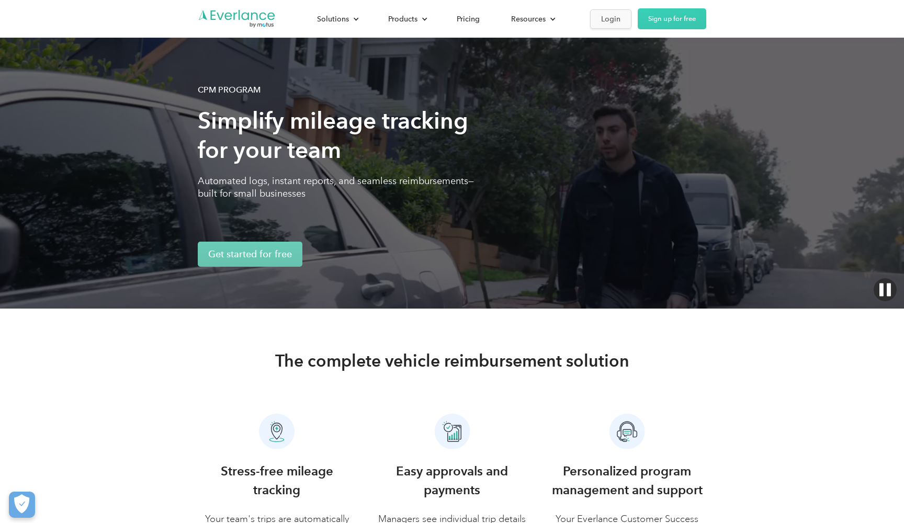 The height and width of the screenshot is (523, 904). What do you see at coordinates (611, 19) in the screenshot?
I see `a: Login` at bounding box center [611, 19].